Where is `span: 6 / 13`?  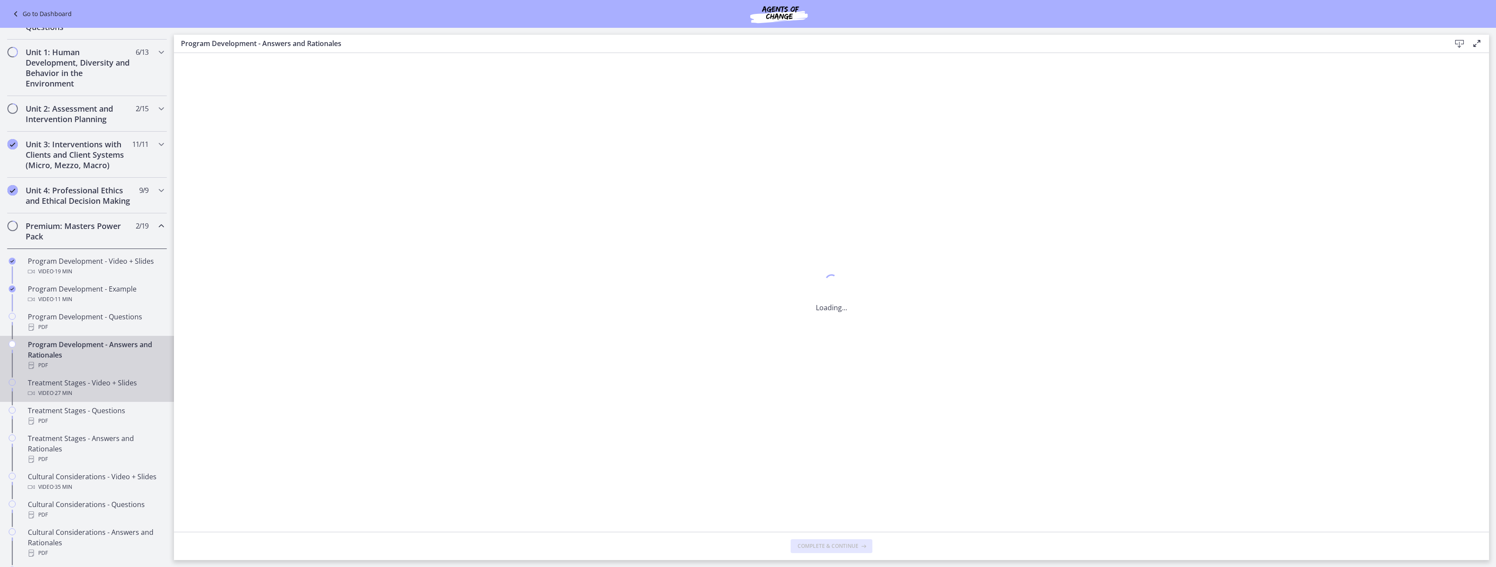
span: 6 / 13 is located at coordinates (142, 52).